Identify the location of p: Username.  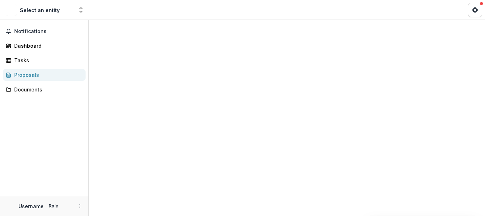
(31, 206).